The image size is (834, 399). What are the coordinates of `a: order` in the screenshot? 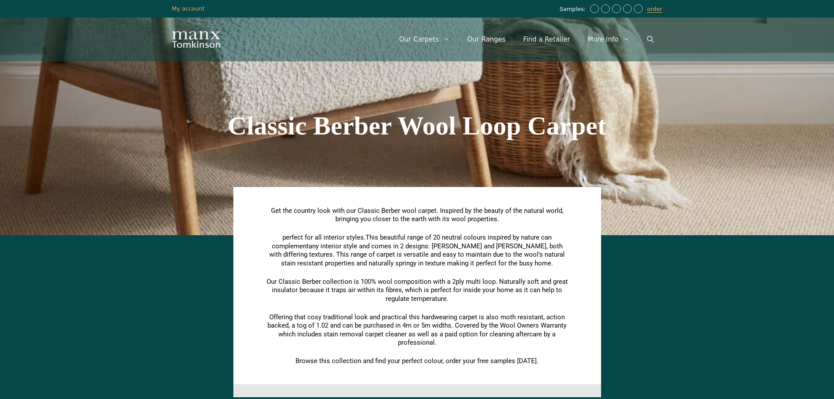 It's located at (654, 9).